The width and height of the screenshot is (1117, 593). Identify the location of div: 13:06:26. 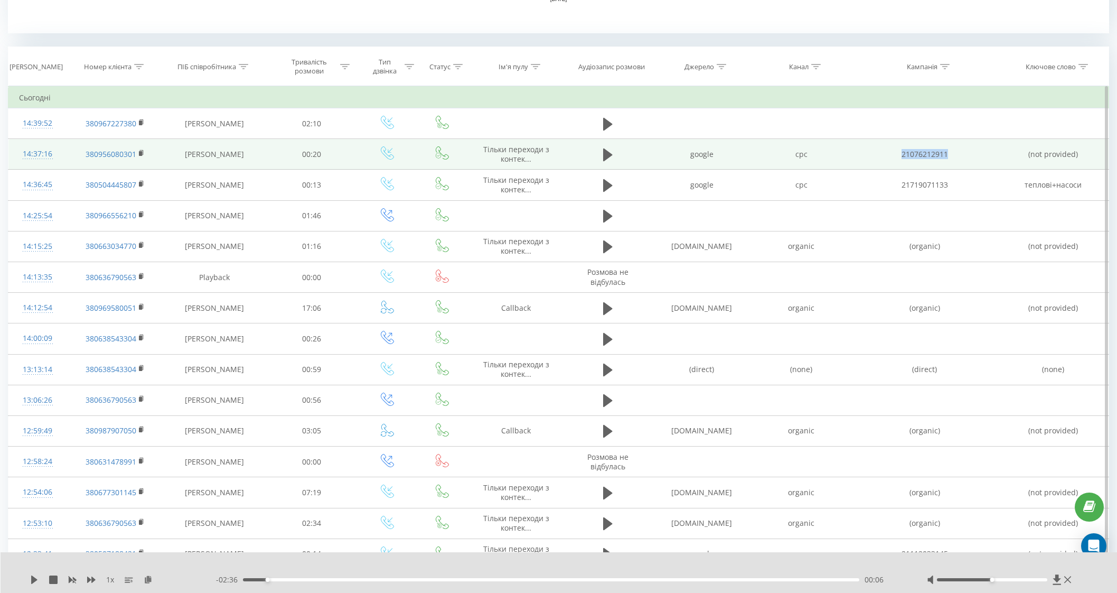
(37, 400).